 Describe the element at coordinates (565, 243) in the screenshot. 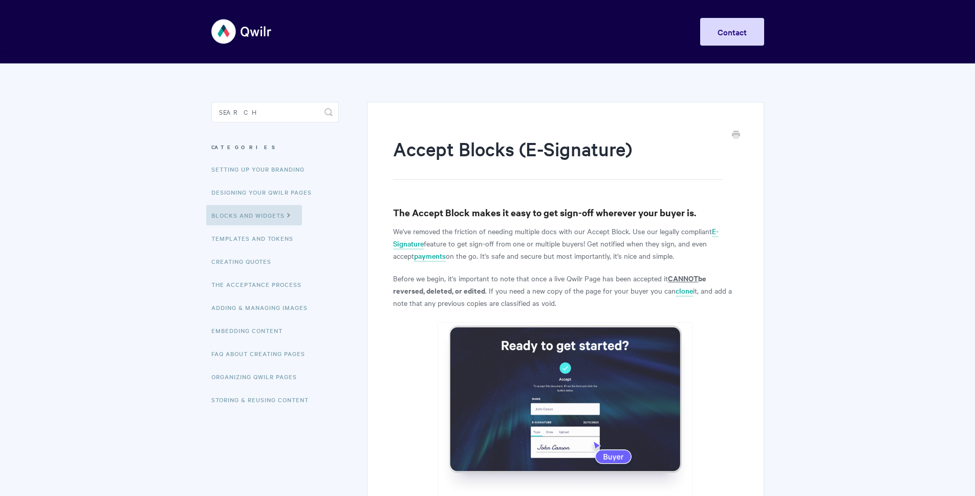

I see `p: We've removed the friction of needing multiple docs with our Accept Block. Use our legally compli...` at that location.